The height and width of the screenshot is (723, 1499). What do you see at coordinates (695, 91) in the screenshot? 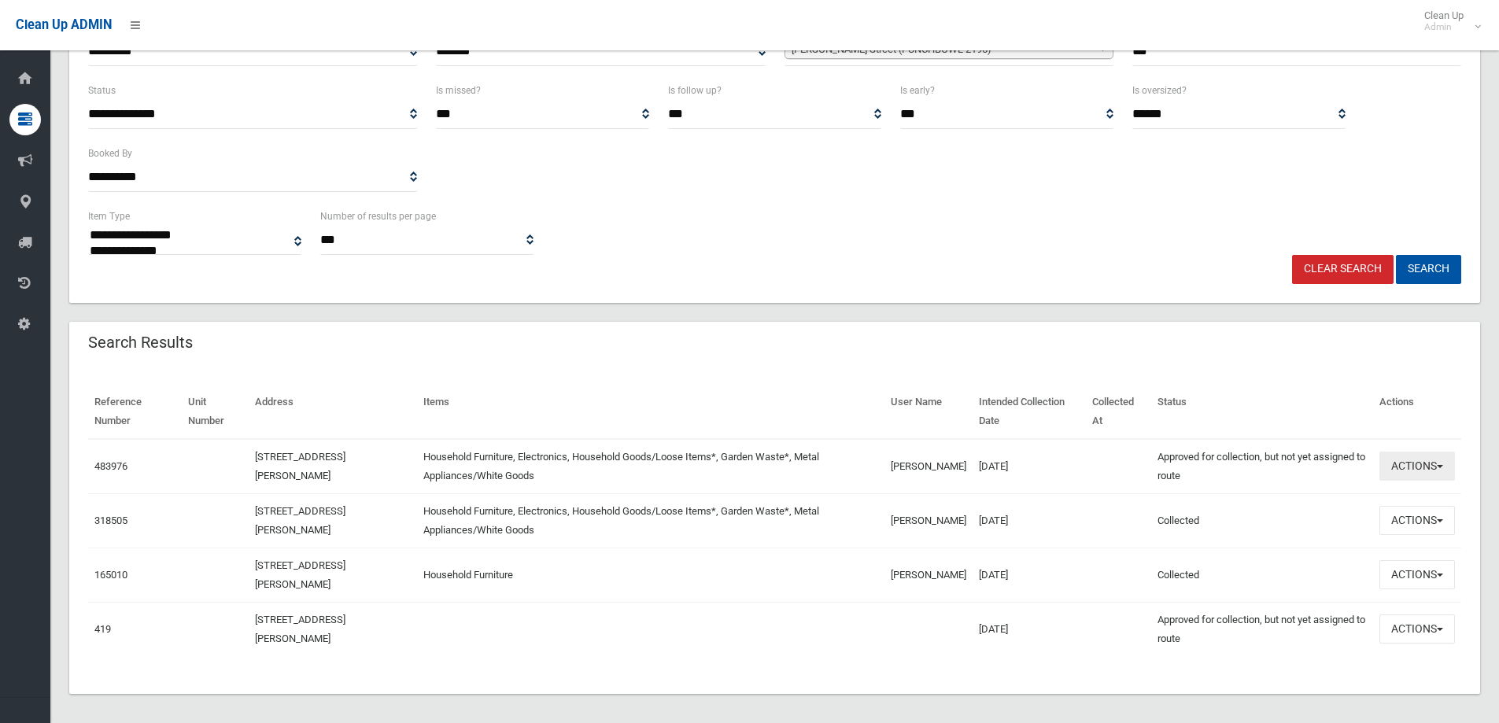
I see `label: Is follow up?` at bounding box center [695, 91].